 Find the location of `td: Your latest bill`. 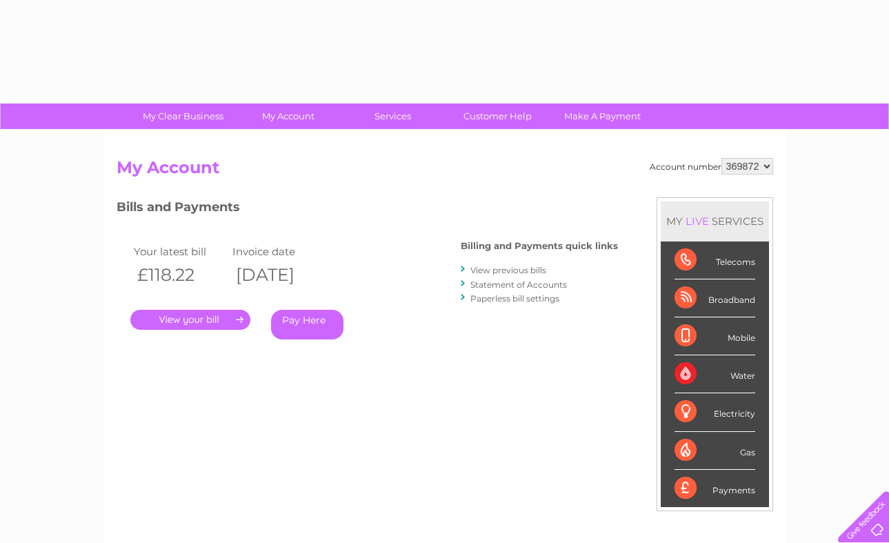

td: Your latest bill is located at coordinates (180, 251).